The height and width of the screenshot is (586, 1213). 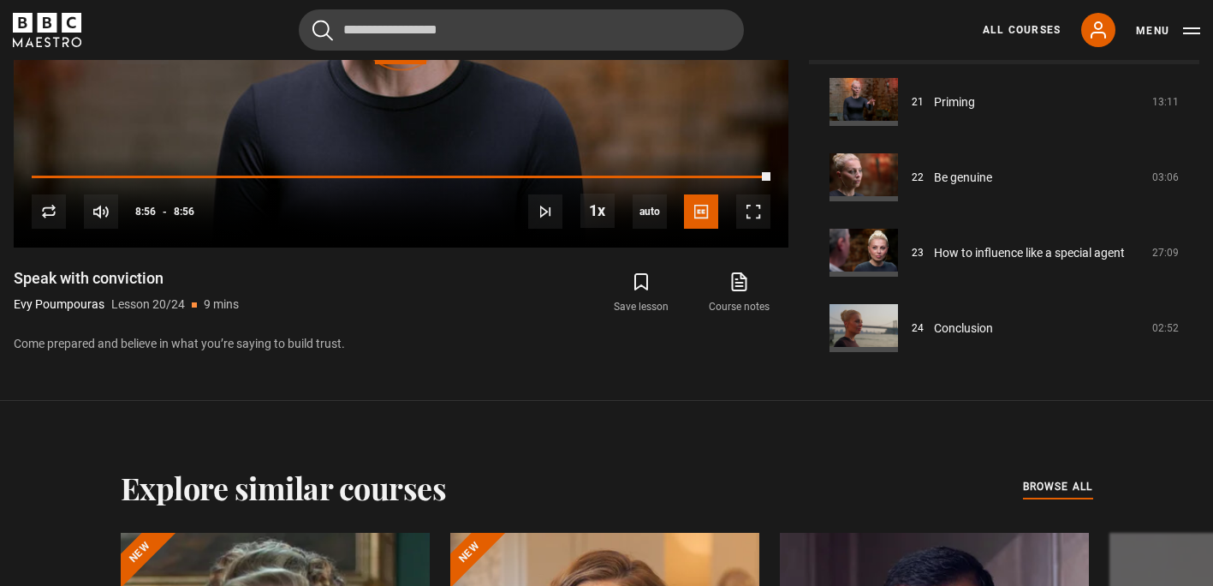 I want to click on button: Save lesson, so click(x=641, y=293).